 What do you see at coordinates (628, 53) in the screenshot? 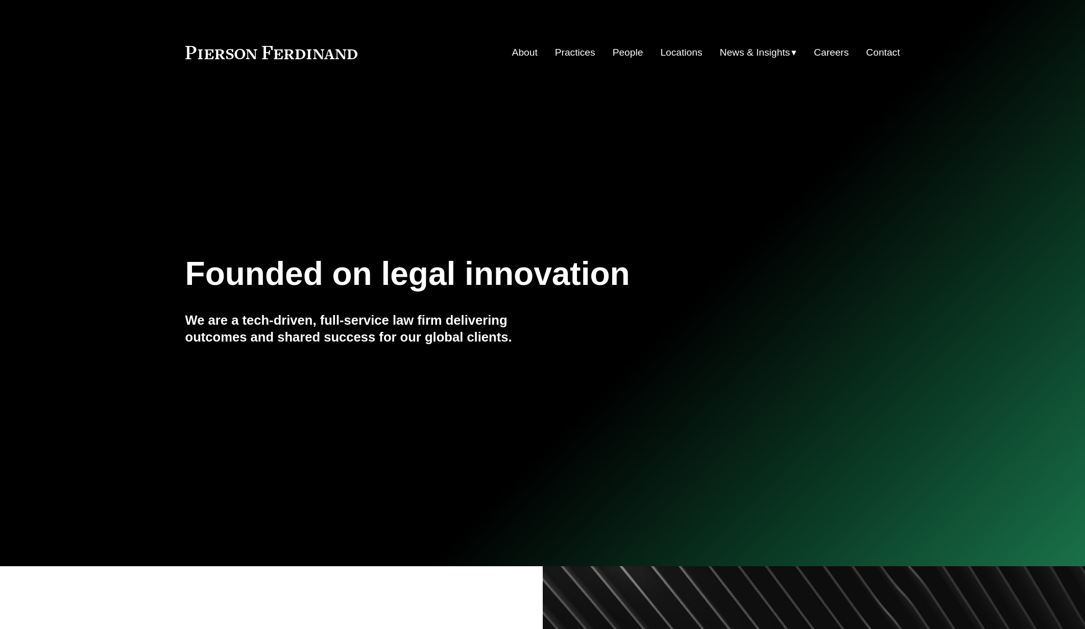
I see `a: People` at bounding box center [628, 53].